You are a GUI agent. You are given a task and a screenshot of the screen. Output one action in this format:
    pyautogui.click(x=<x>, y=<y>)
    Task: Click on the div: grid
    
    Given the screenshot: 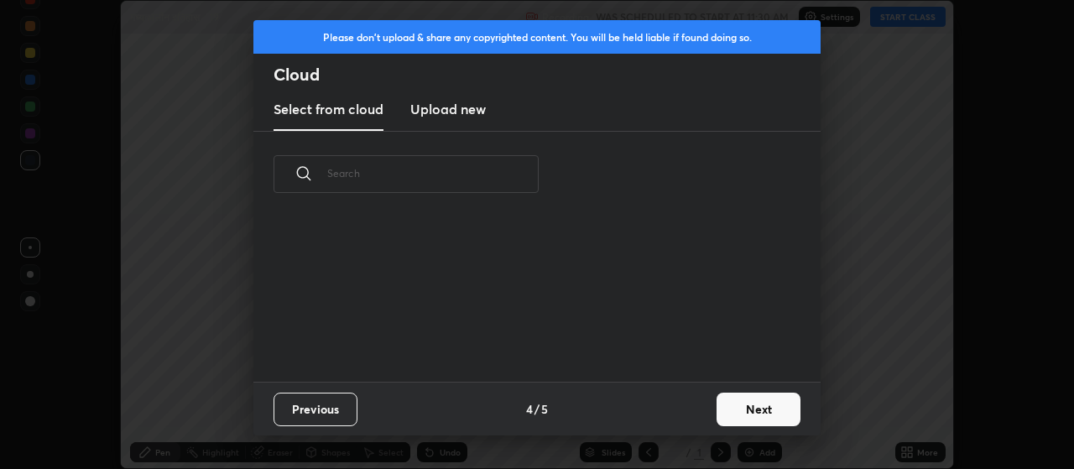 What is the action you would take?
    pyautogui.click(x=527, y=297)
    